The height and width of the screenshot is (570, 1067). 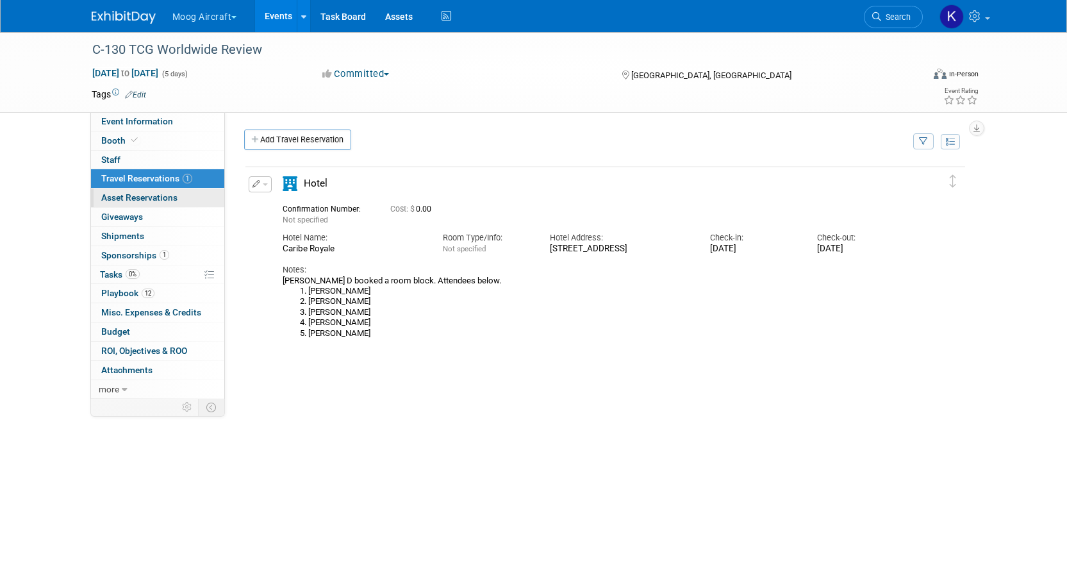 I want to click on div: Check-in:, so click(x=754, y=238).